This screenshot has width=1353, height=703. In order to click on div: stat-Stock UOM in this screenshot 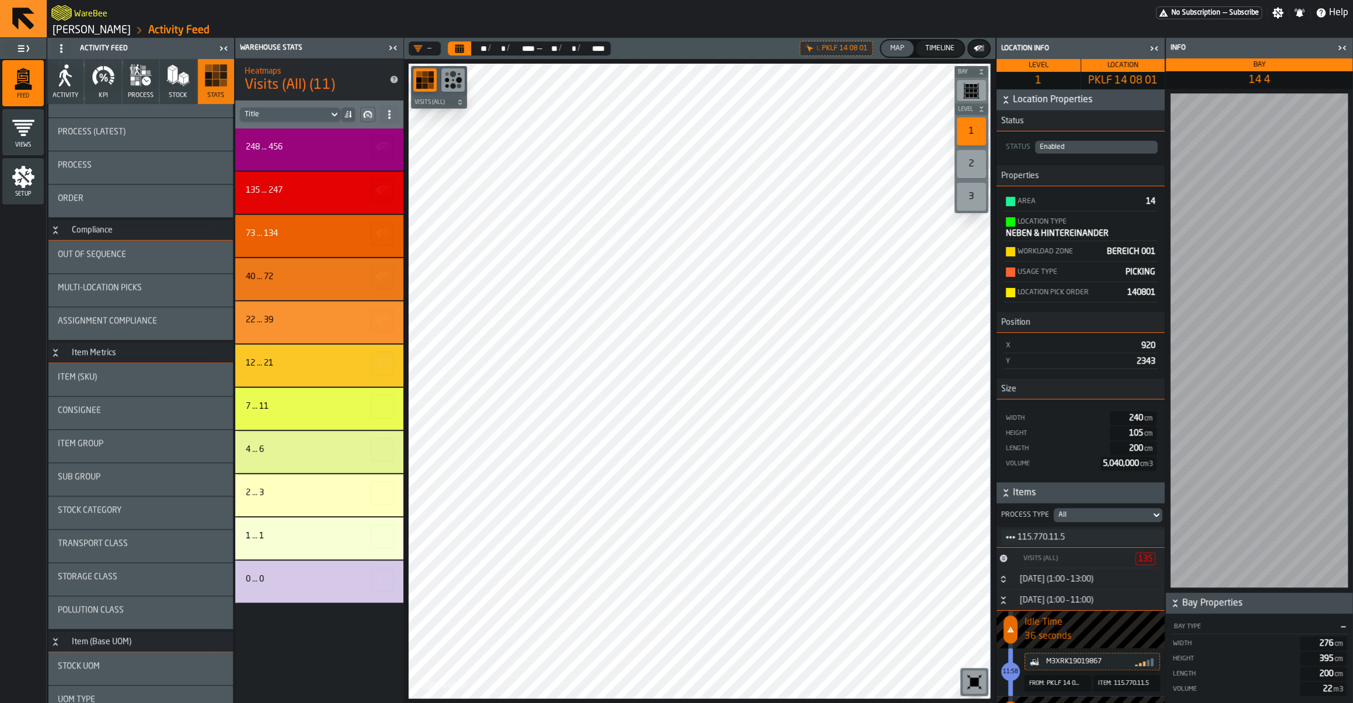, I will do `click(141, 668)`.